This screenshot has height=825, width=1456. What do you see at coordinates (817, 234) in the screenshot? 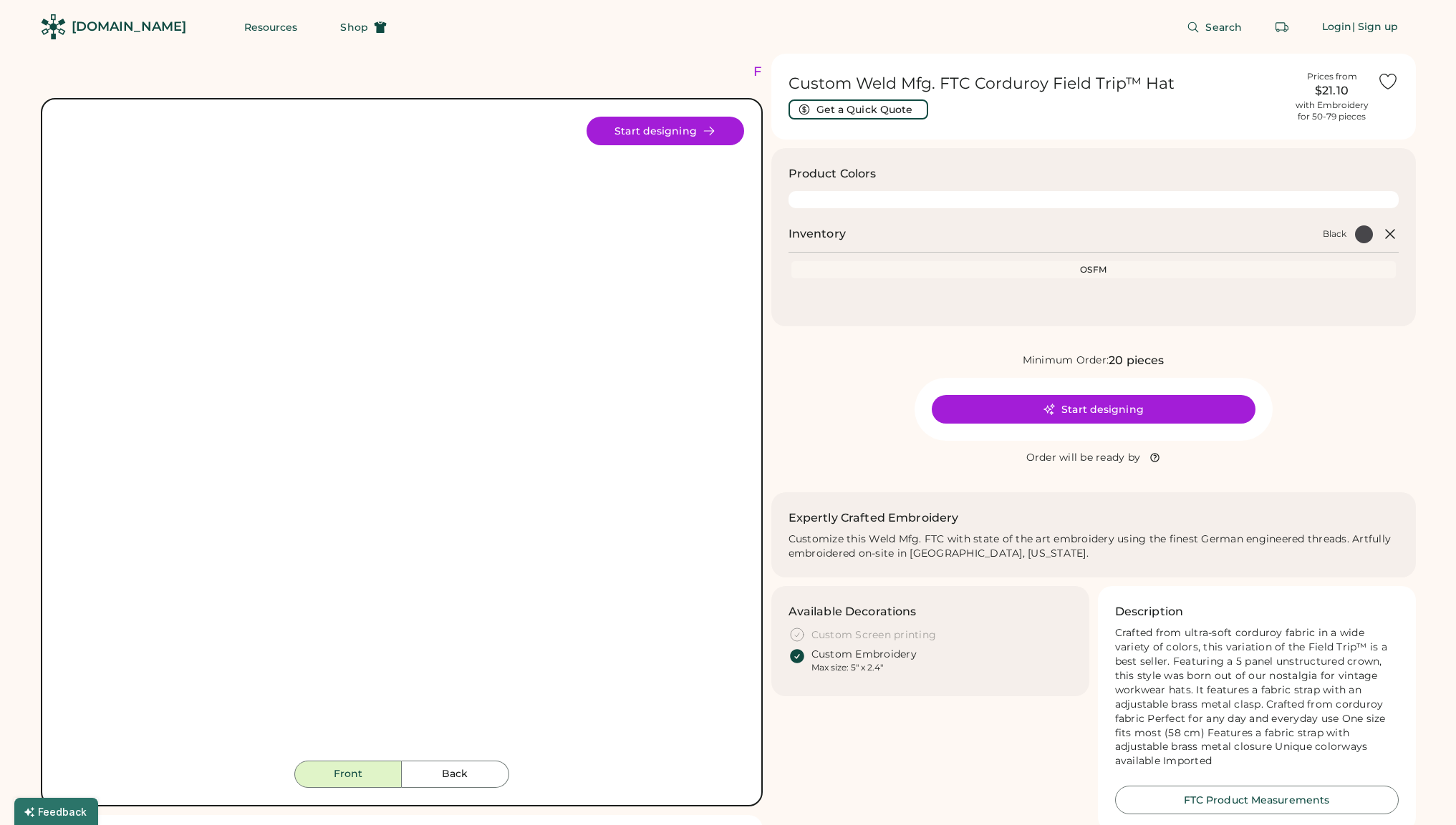
I see `h2: Inventory` at bounding box center [817, 234].